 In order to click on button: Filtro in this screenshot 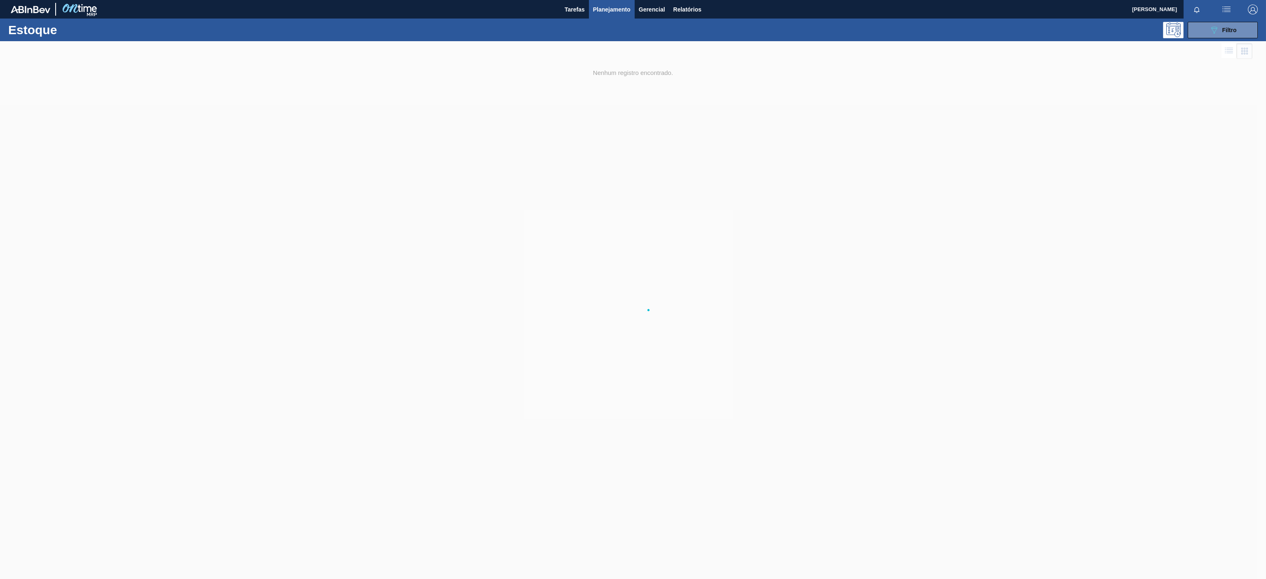, I will do `click(1222, 30)`.